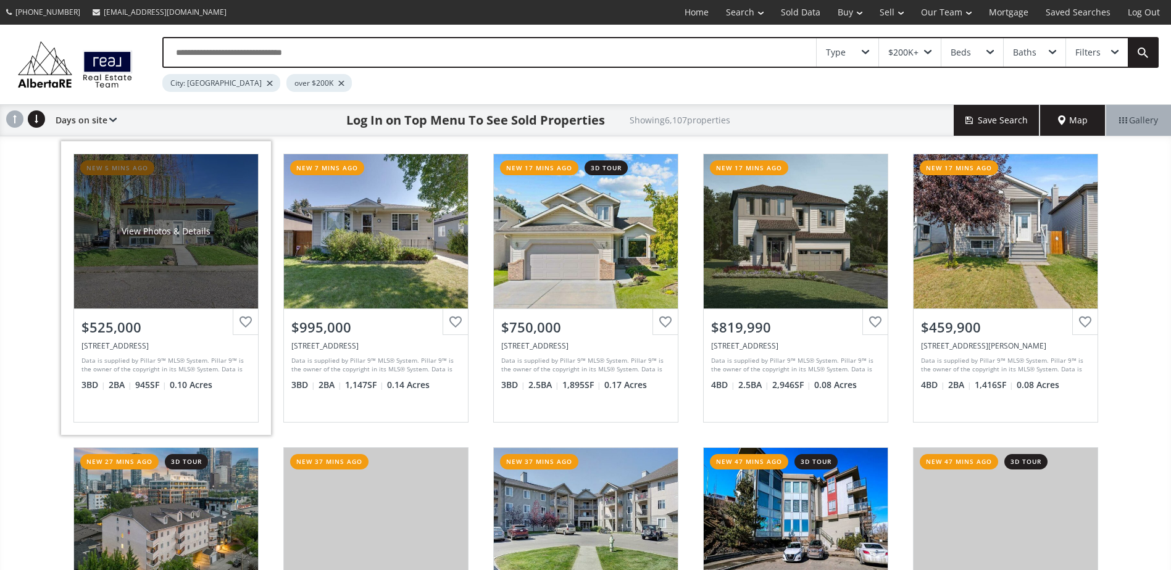  What do you see at coordinates (364, 385) in the screenshot?
I see `span: 1,147 SF` at bounding box center [364, 385].